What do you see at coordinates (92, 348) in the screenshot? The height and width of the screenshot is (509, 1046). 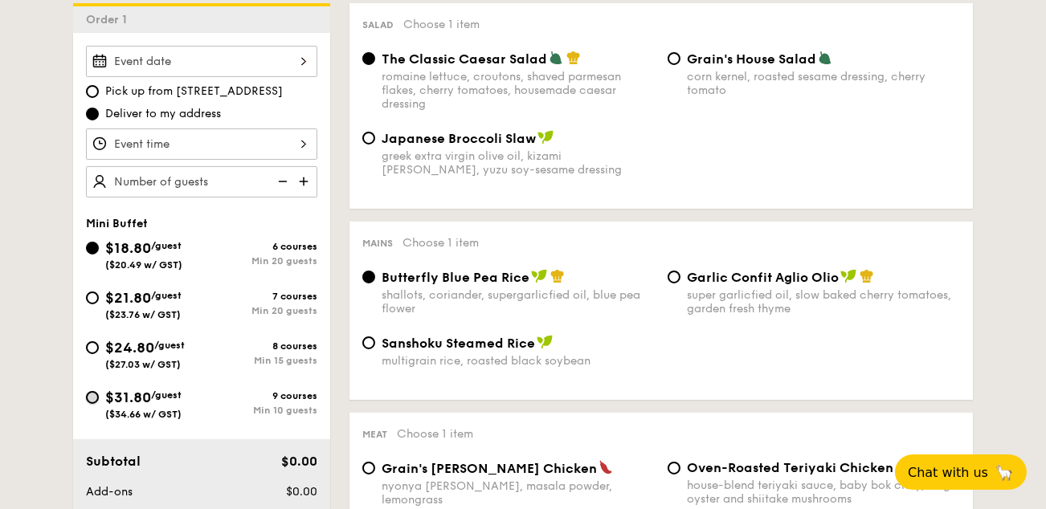 I see `input: $24.80/guest($27.03 w/ GST)8 coursesMin 15 guests` at bounding box center [92, 348].